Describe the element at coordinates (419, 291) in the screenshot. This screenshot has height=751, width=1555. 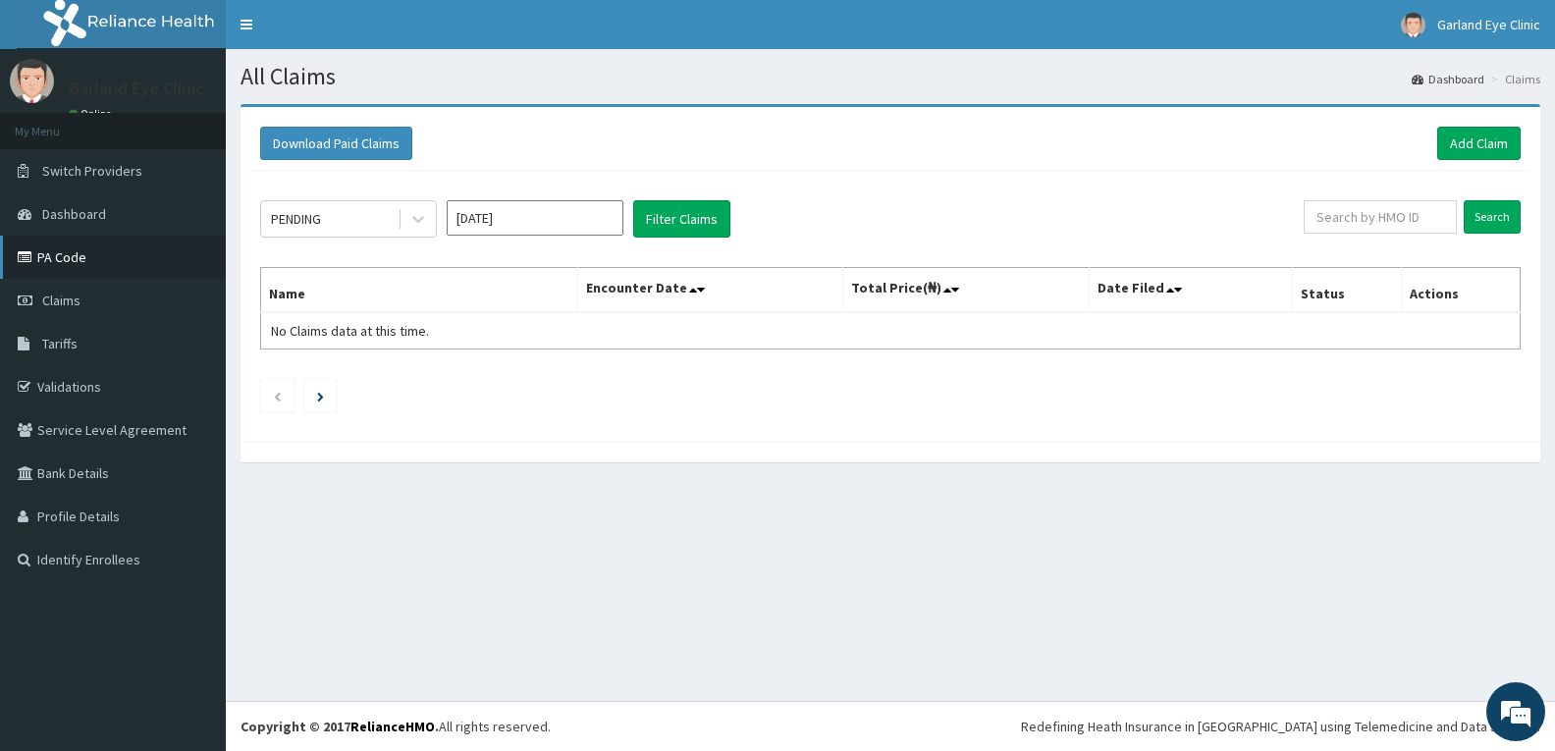
I see `th: Name` at that location.